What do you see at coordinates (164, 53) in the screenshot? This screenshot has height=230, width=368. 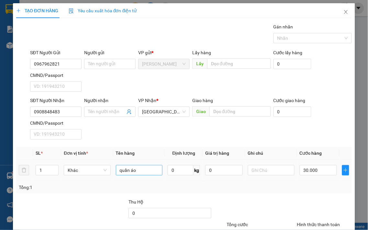 I see `div: VP gửi` at bounding box center [164, 53].